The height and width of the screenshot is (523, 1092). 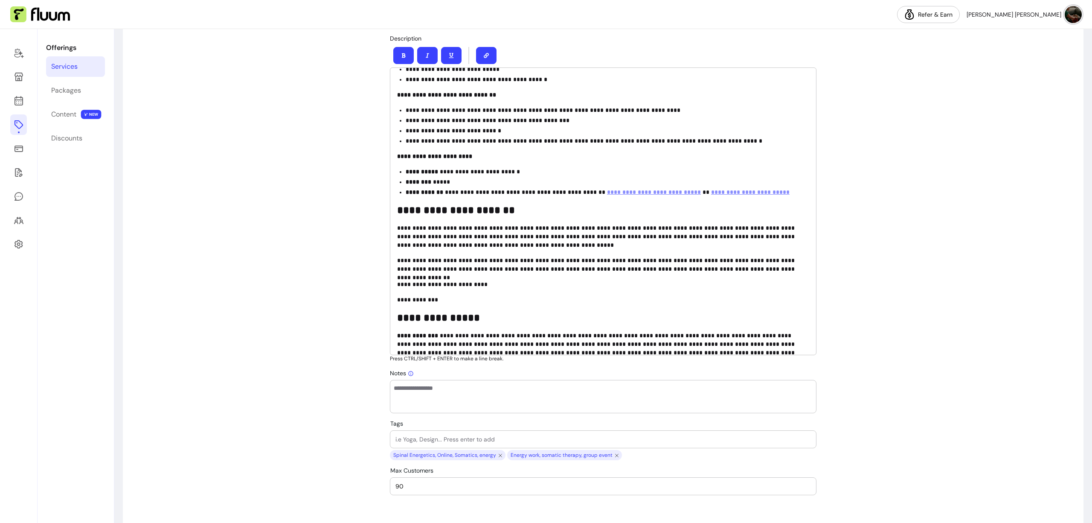 What do you see at coordinates (603, 358) in the screenshot?
I see `p: Press CTRL/SHIFT + ENTER to make a line break.` at bounding box center [603, 358].